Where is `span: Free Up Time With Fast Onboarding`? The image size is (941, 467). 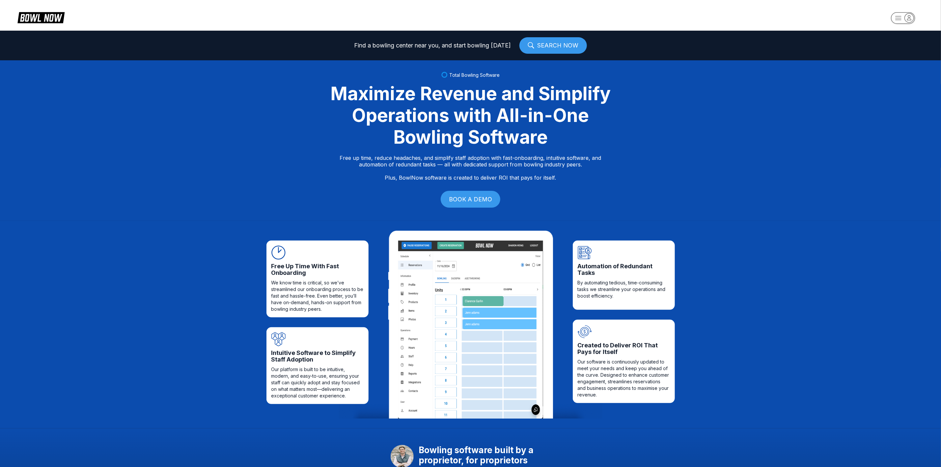 span: Free Up Time With Fast Onboarding is located at coordinates (317, 269).